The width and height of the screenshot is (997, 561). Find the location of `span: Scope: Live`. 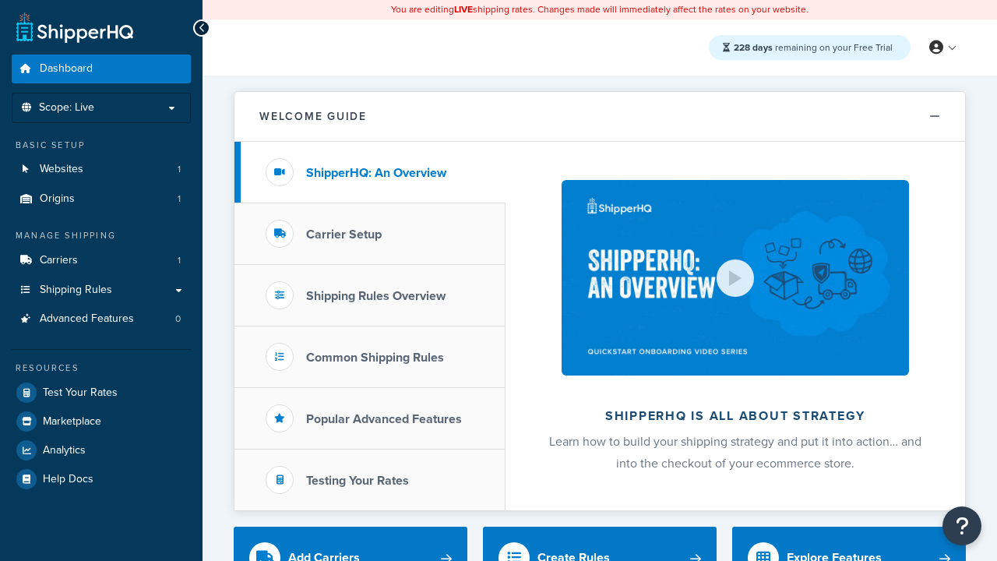

span: Scope: Live is located at coordinates (66, 107).